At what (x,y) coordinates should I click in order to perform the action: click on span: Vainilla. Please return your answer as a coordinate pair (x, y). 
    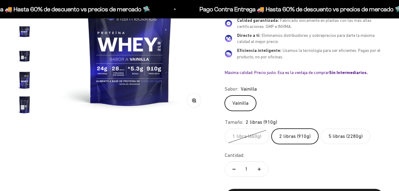
    Looking at the image, I should click on (248, 89).